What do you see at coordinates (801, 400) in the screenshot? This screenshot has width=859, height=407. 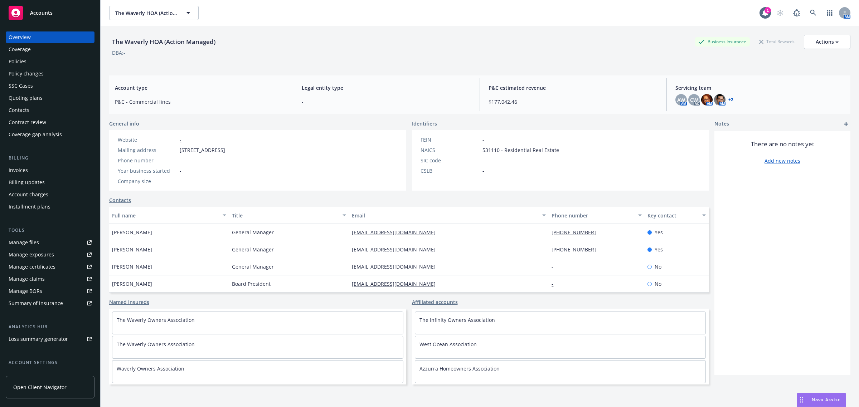 I see `div: Drag to move` at bounding box center [801, 400].